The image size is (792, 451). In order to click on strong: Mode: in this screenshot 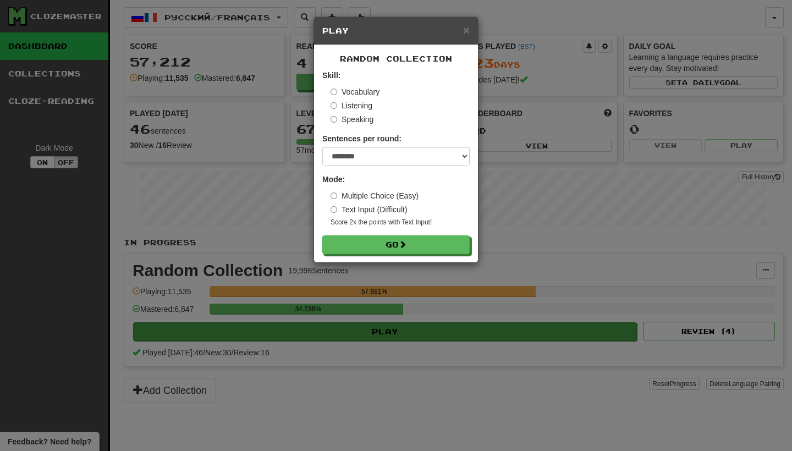, I will do `click(333, 179)`.